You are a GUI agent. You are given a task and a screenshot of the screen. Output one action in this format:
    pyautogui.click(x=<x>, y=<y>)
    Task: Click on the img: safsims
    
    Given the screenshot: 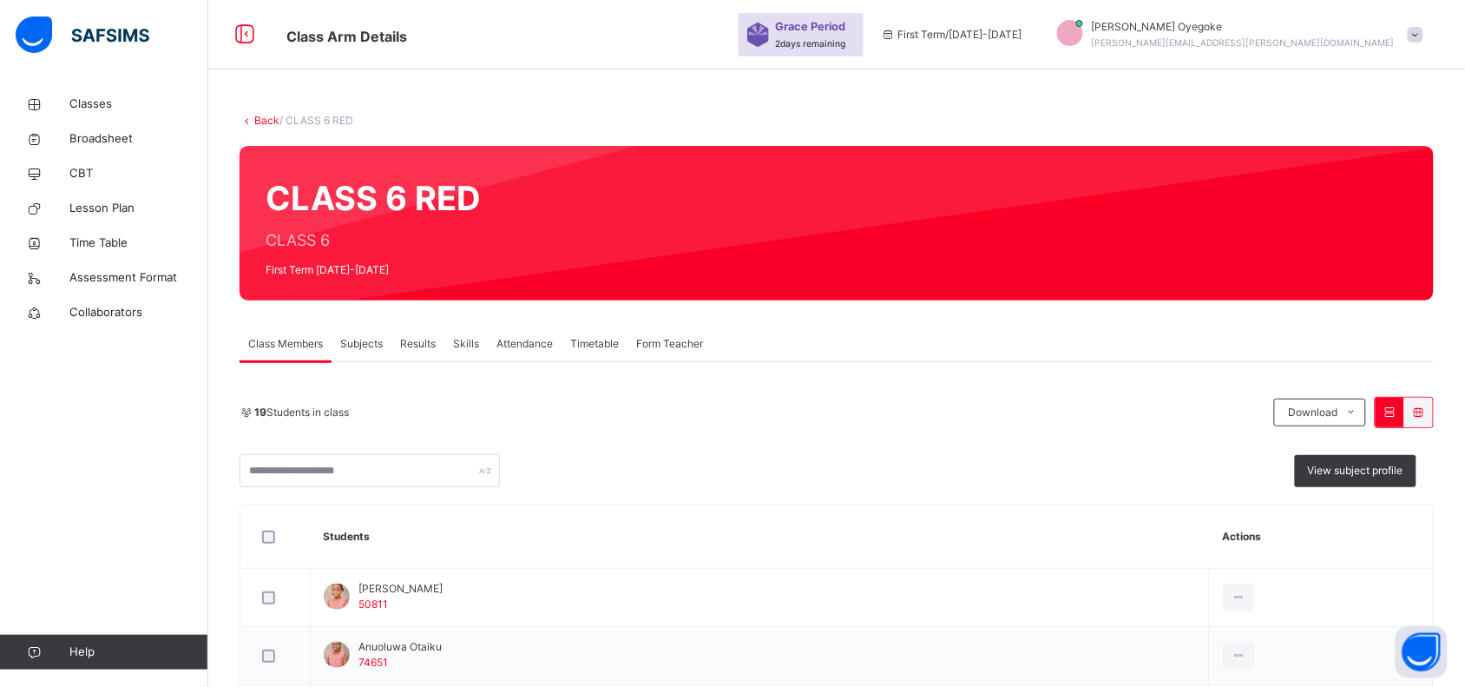 What is the action you would take?
    pyautogui.click(x=82, y=35)
    